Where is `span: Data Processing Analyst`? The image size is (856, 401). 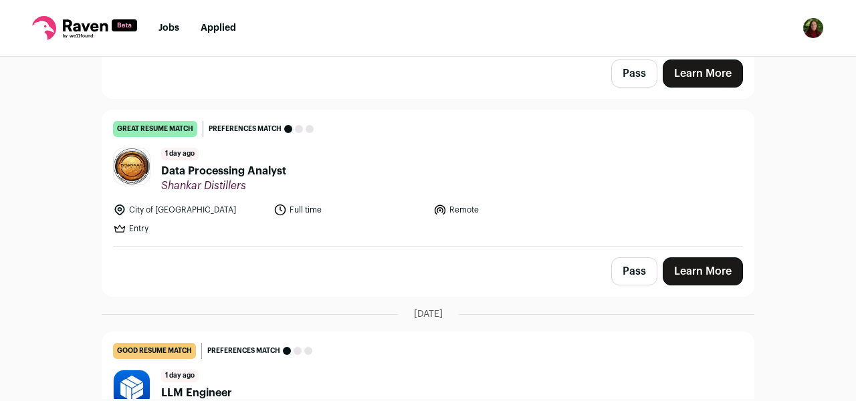
span: Data Processing Analyst is located at coordinates (223, 171).